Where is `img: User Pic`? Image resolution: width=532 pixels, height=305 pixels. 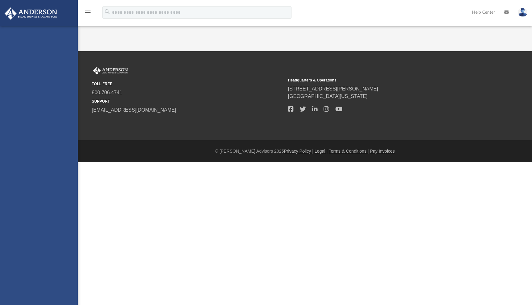
img: User Pic is located at coordinates (522, 12).